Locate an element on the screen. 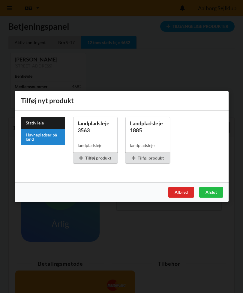  div: Afslut is located at coordinates (211, 192).